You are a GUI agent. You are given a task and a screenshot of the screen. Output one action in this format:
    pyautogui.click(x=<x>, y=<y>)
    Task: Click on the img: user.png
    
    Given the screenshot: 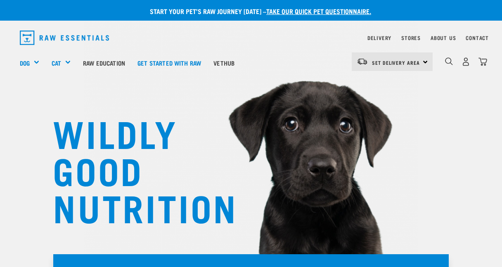 What is the action you would take?
    pyautogui.click(x=465, y=61)
    